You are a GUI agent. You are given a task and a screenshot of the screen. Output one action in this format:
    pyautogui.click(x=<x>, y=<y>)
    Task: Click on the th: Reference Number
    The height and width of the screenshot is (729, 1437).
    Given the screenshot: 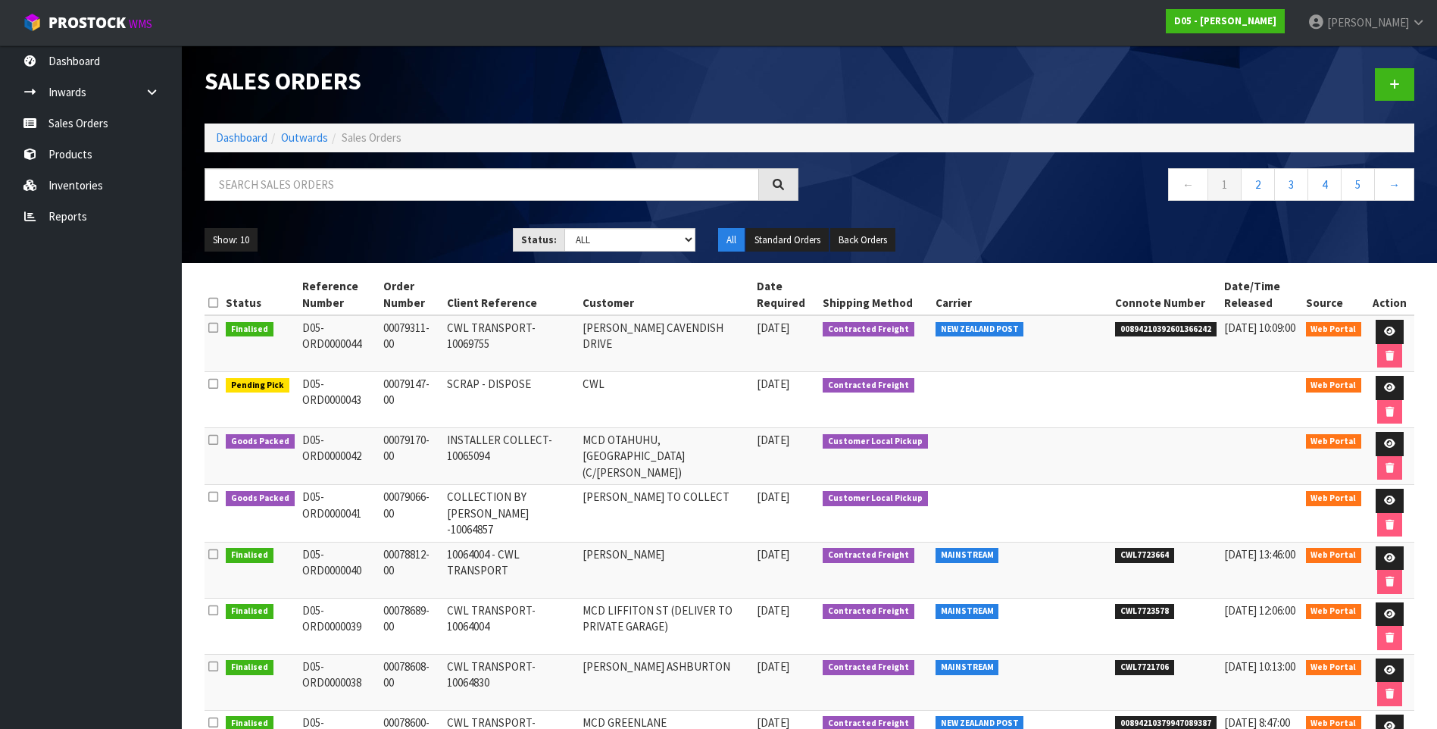 What is the action you would take?
    pyautogui.click(x=339, y=295)
    